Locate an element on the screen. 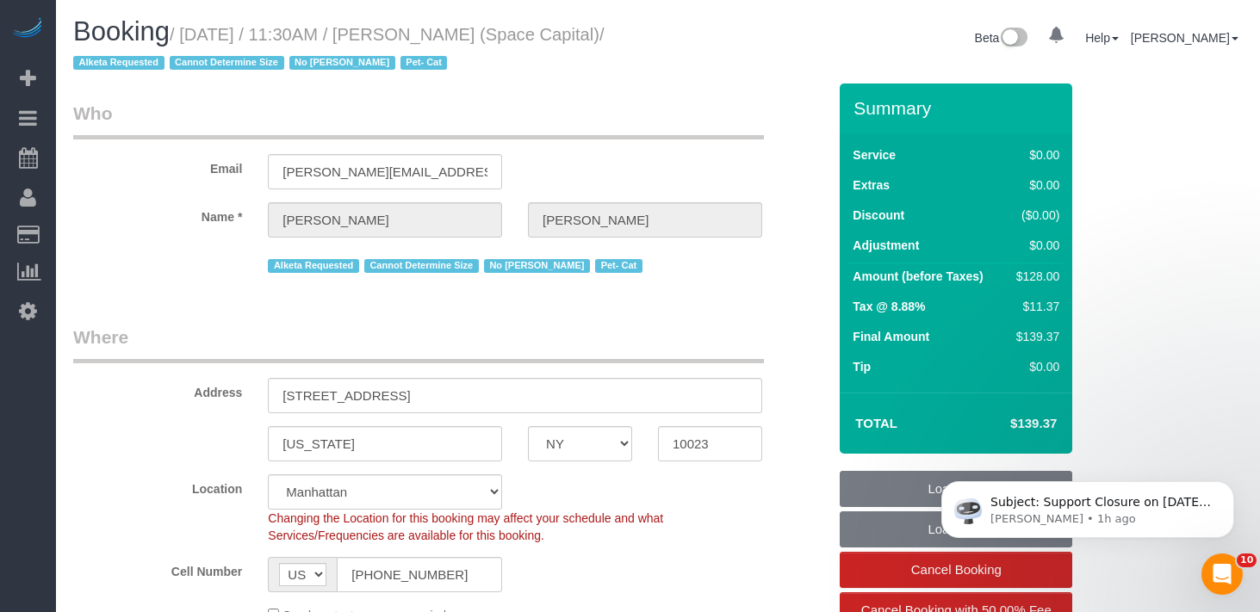  label: Location is located at coordinates (158, 486).